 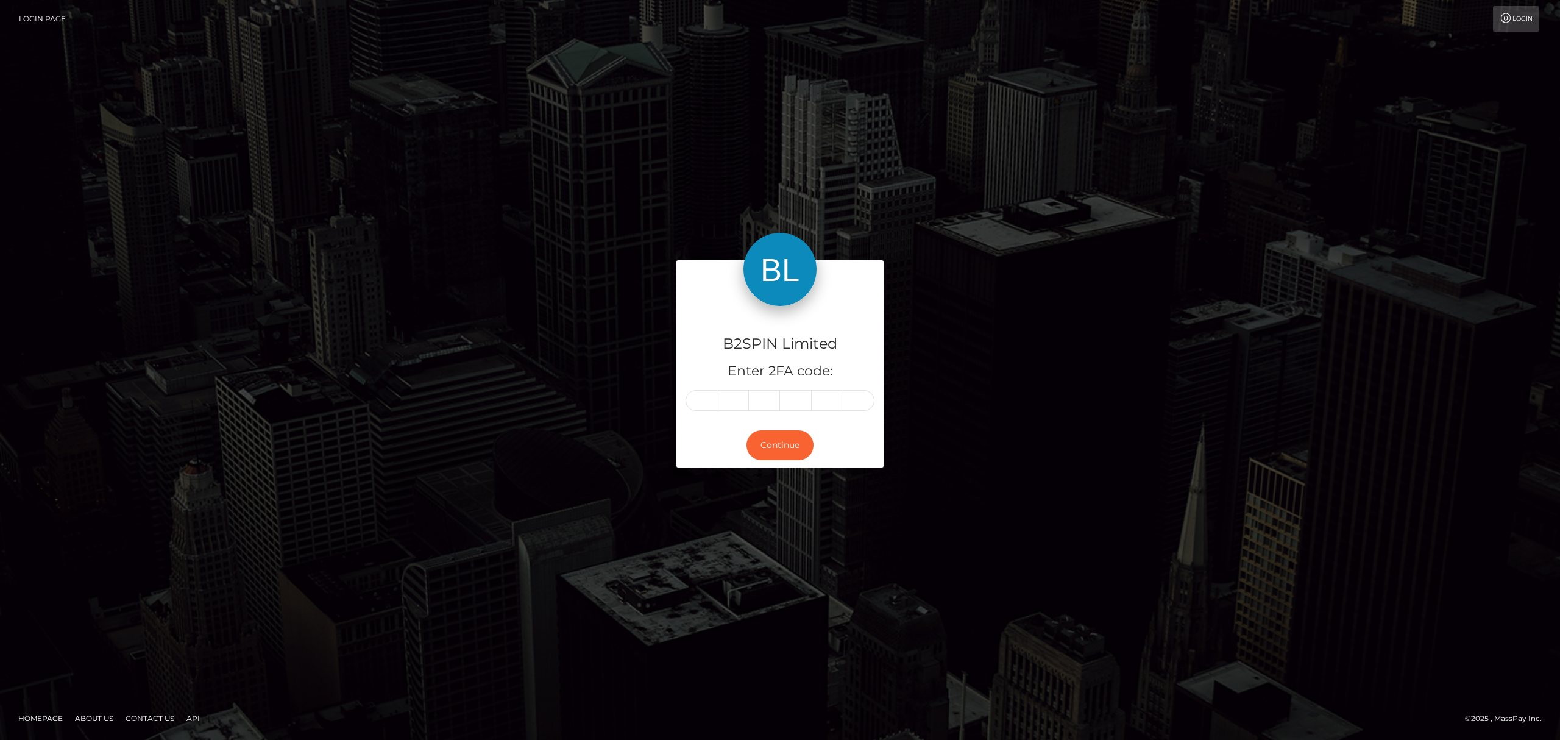 I want to click on h4: B2SPIN Limited, so click(x=780, y=344).